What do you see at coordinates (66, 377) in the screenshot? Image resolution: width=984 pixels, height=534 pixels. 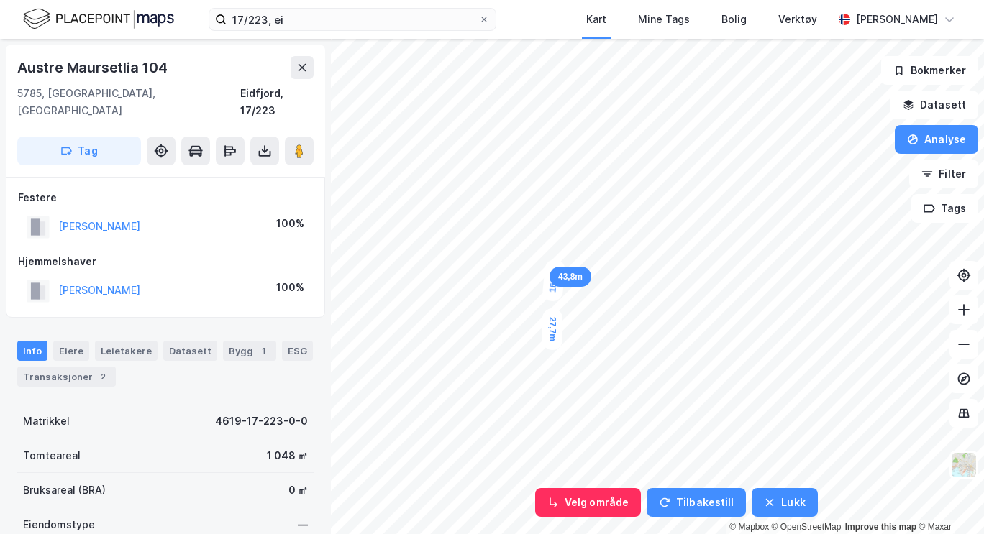 I see `div: Transaksjoner` at bounding box center [66, 377].